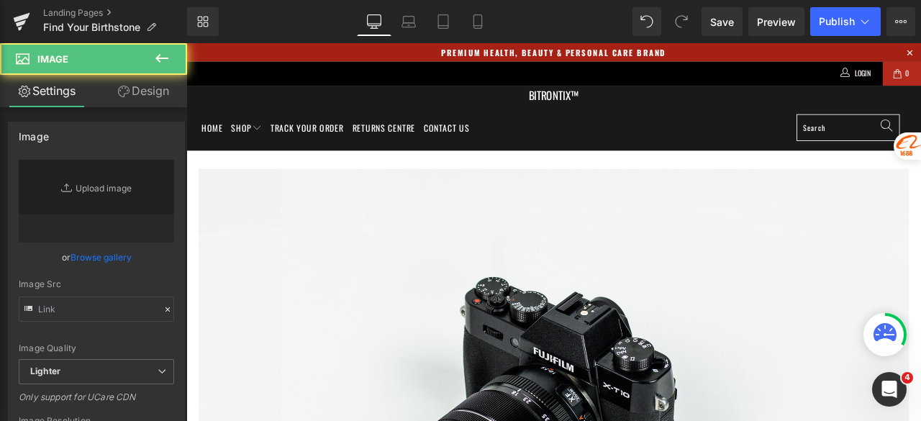 The height and width of the screenshot is (421, 921). I want to click on span: Find Your Birthstone, so click(91, 27).